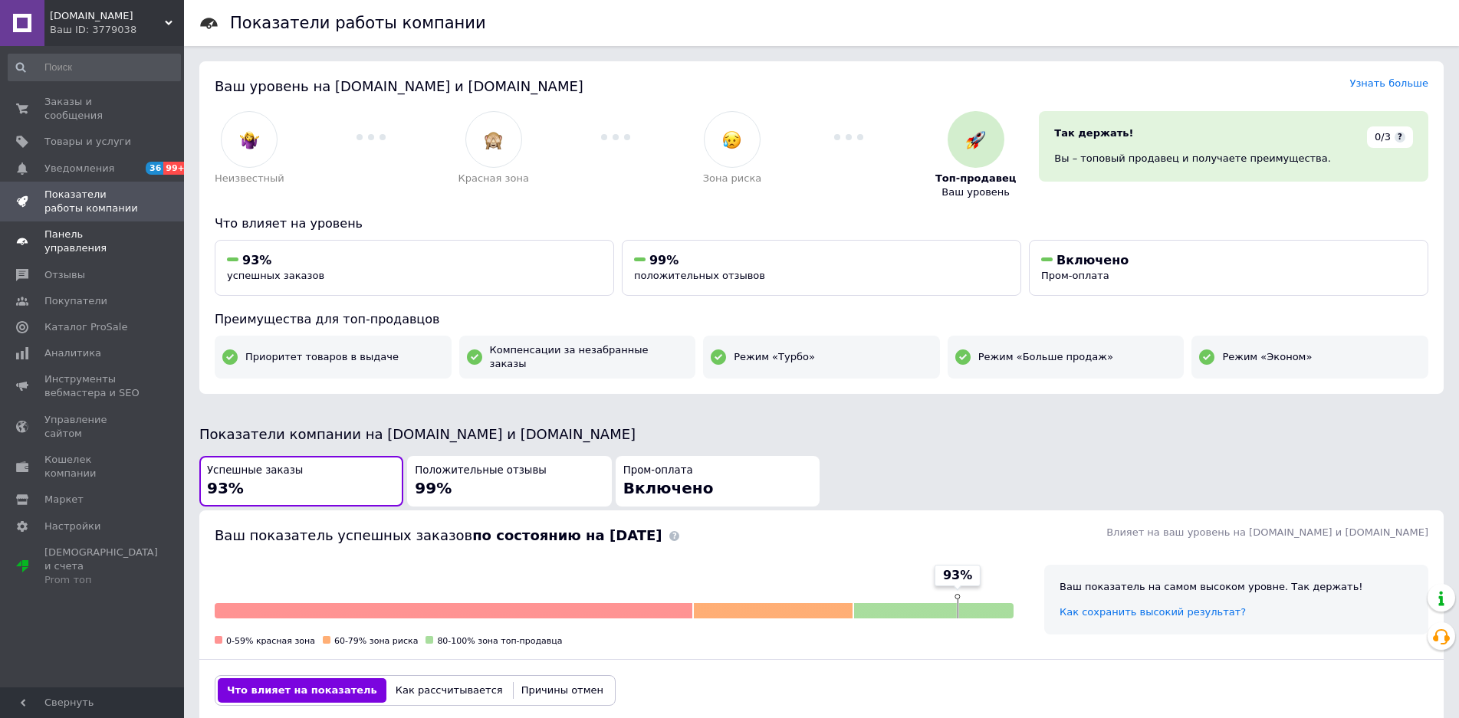 The width and height of the screenshot is (1459, 718). Describe the element at coordinates (1046, 357) in the screenshot. I see `span: Режим «Больше продаж»` at that location.